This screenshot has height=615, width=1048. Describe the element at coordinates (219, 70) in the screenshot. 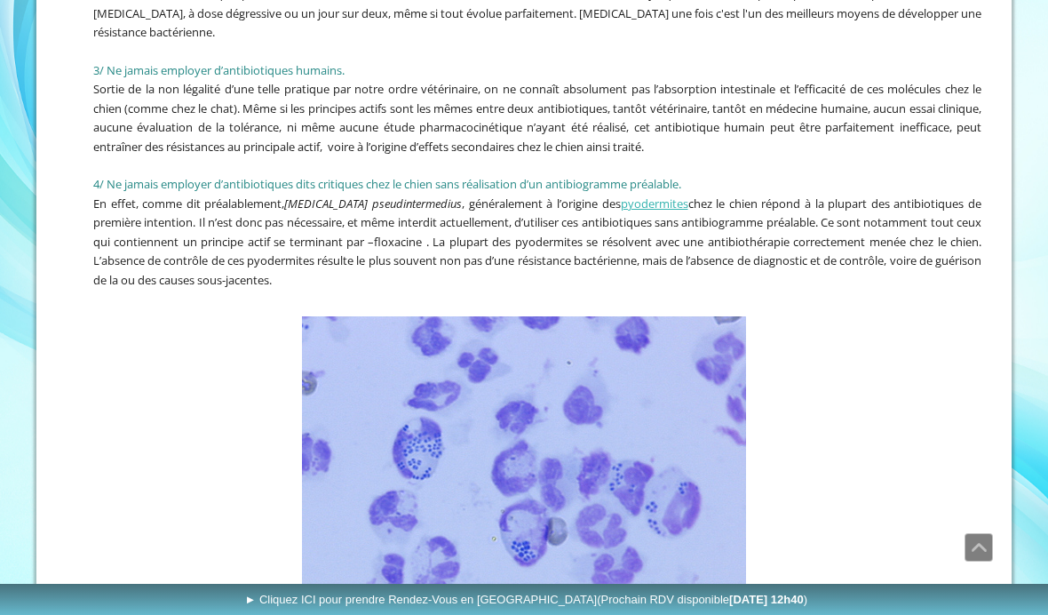

I see `span: 3/ Ne jamais employer d’antibiotiques humains.` at that location.